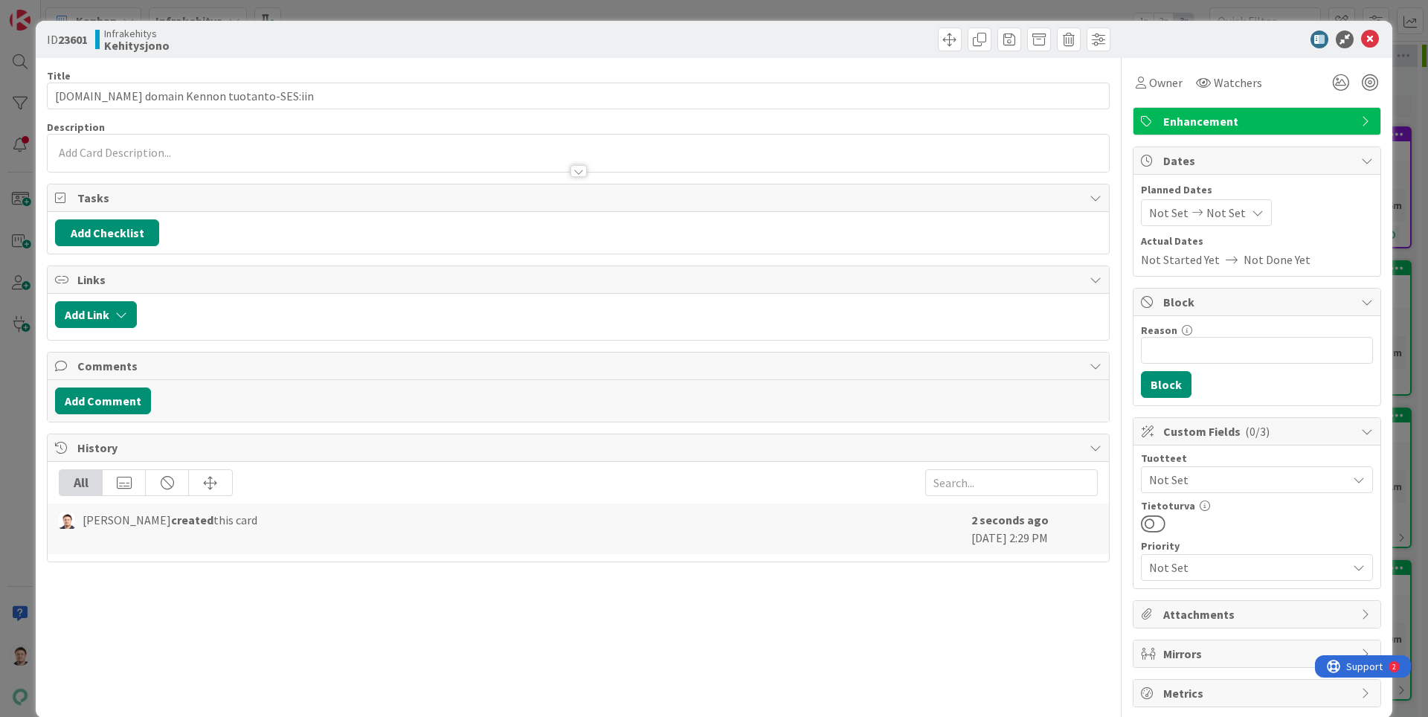 This screenshot has width=1428, height=717. Describe the element at coordinates (1257, 506) in the screenshot. I see `div: Tietoturva` at that location.